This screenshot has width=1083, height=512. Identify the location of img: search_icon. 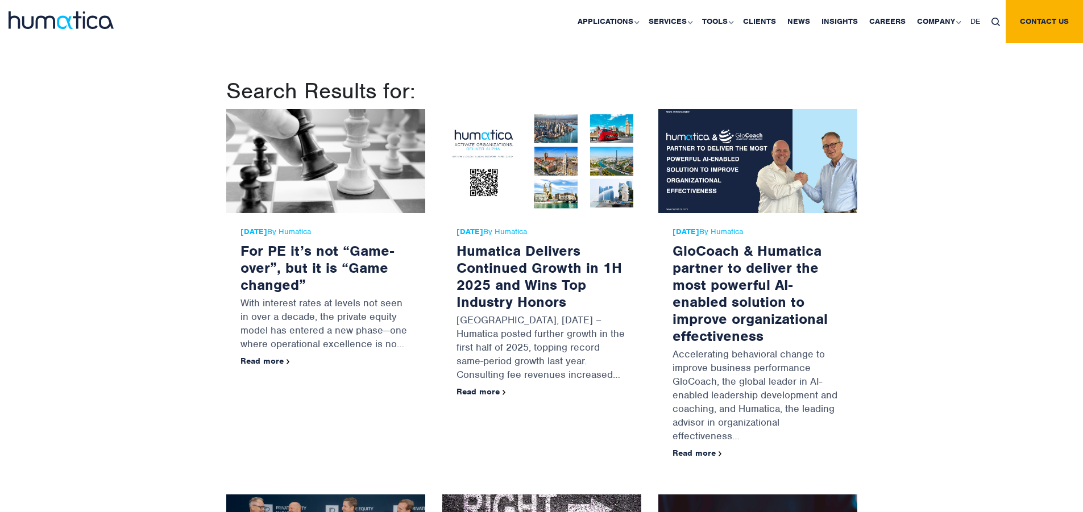
(996, 22).